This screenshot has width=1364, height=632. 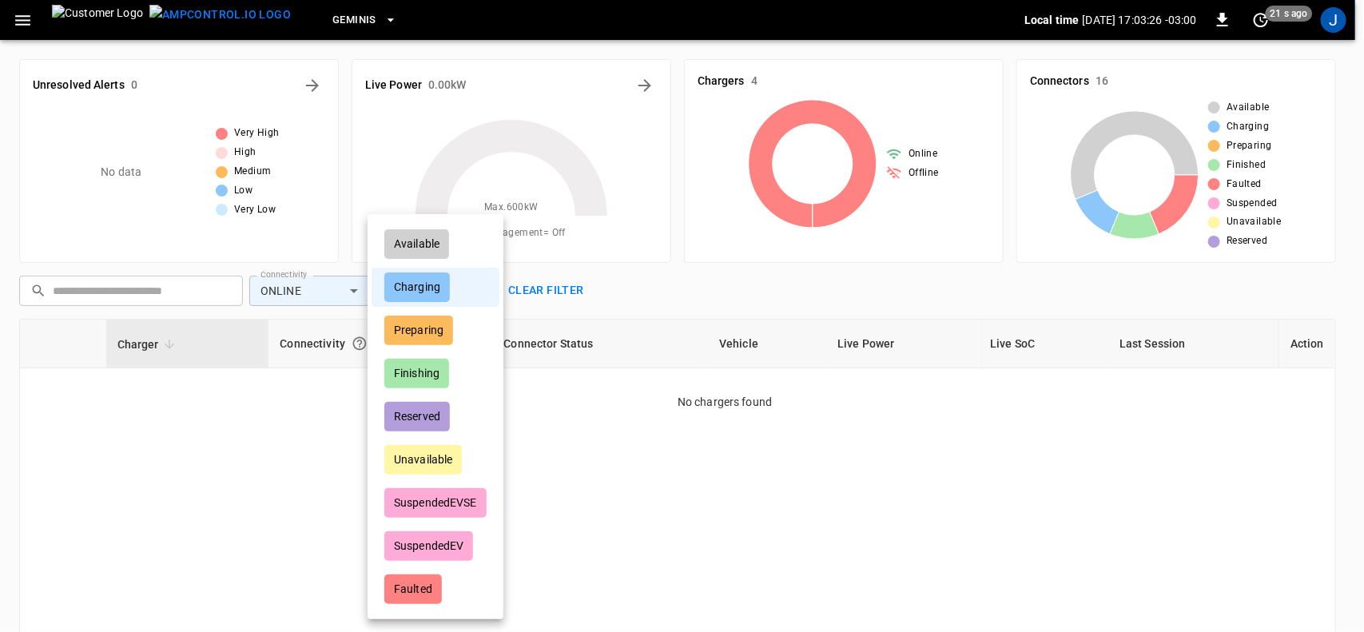 I want to click on div: Finishing, so click(x=416, y=373).